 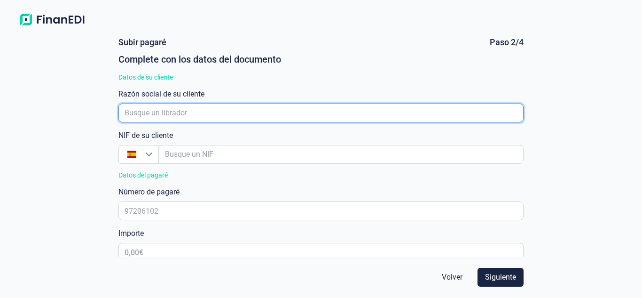 What do you see at coordinates (321, 175) in the screenshot?
I see `div: Datos del pagaré` at bounding box center [321, 175].